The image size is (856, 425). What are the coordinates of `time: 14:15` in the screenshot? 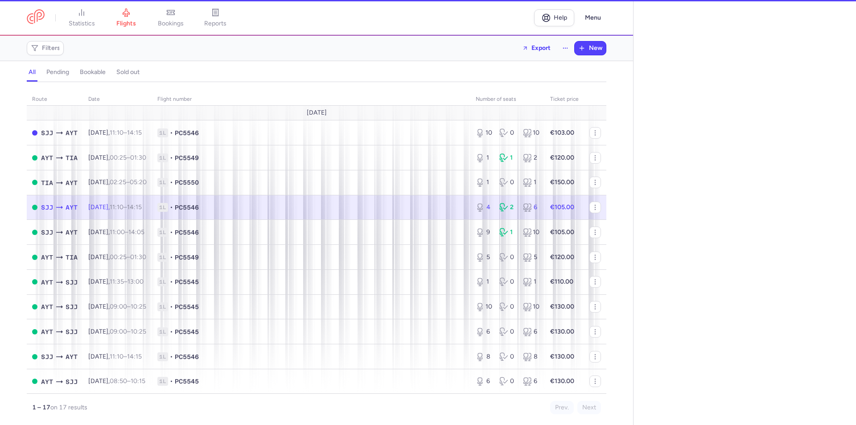 It's located at (134, 356).